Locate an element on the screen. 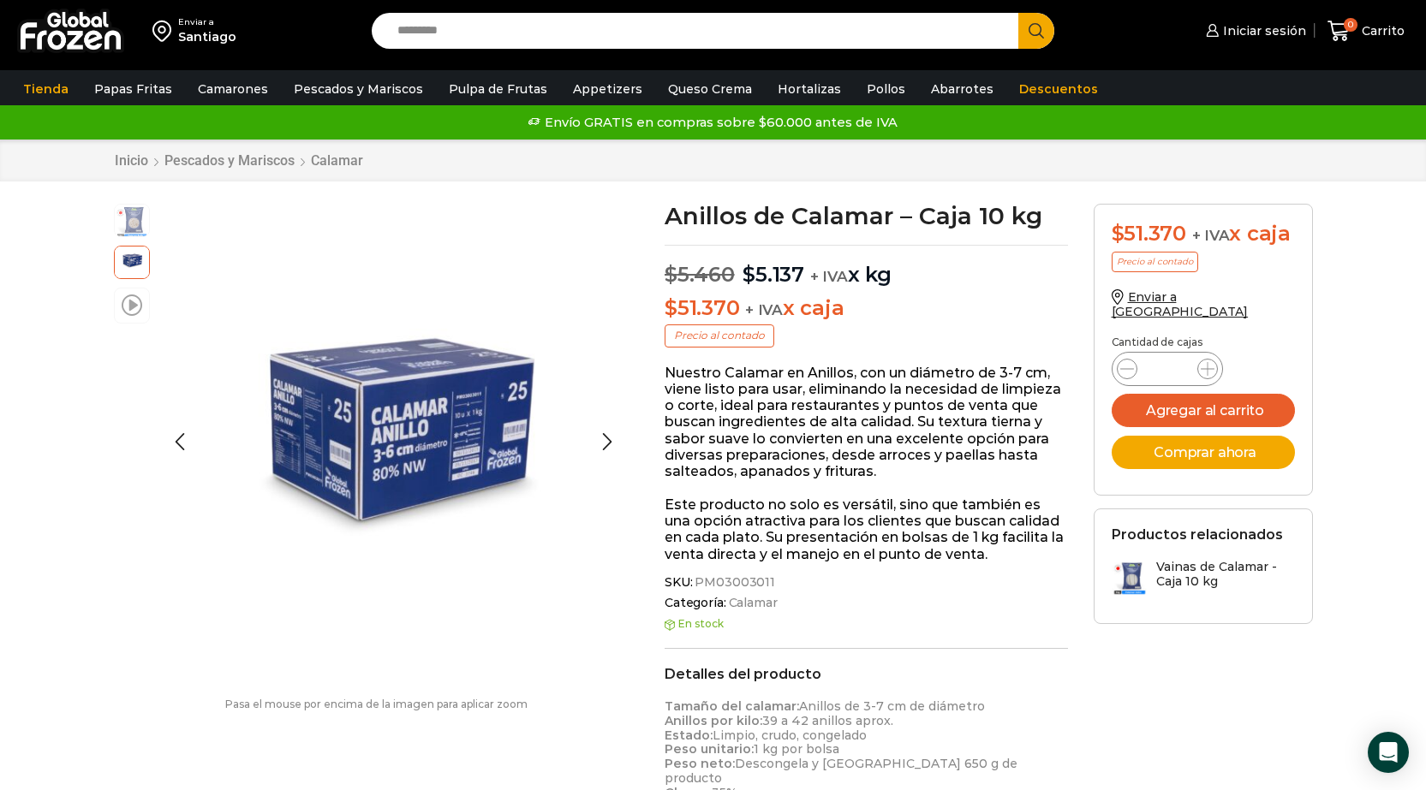 This screenshot has height=790, width=1426. a: Descuentos is located at coordinates (1059, 89).